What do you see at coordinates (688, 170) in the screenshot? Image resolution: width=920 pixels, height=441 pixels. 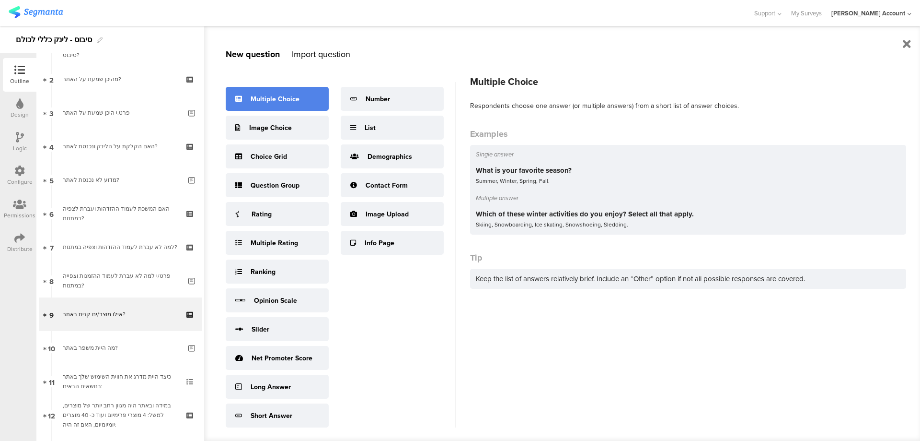 I see `div: What is your favorite season?` at bounding box center [688, 170].